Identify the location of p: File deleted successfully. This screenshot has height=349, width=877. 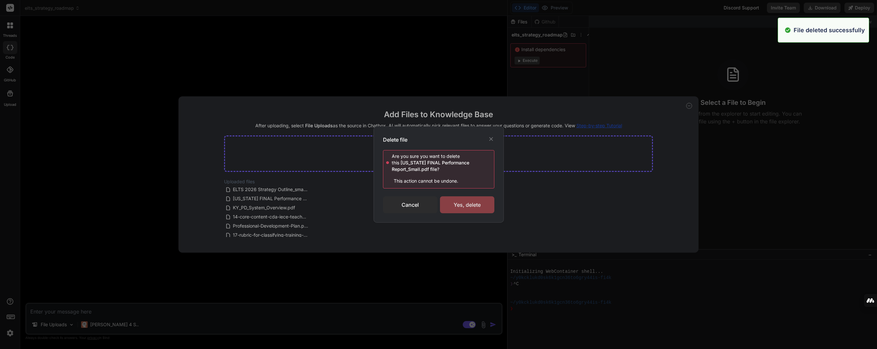
(829, 30).